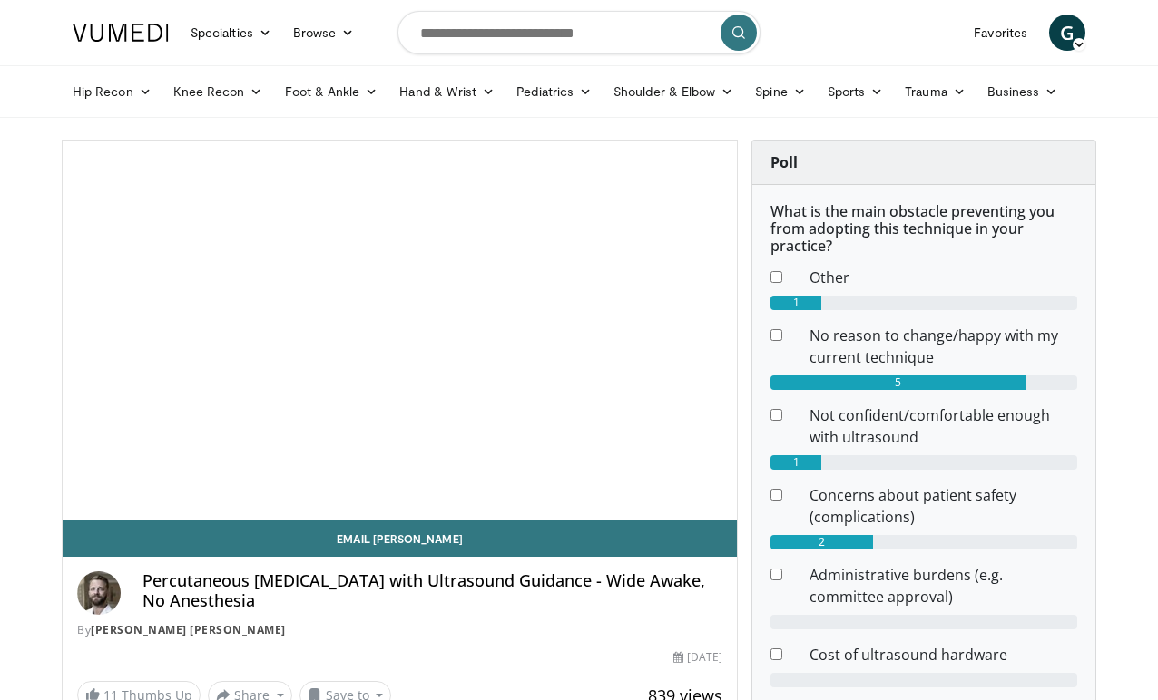  I want to click on div: 5, so click(898, 383).